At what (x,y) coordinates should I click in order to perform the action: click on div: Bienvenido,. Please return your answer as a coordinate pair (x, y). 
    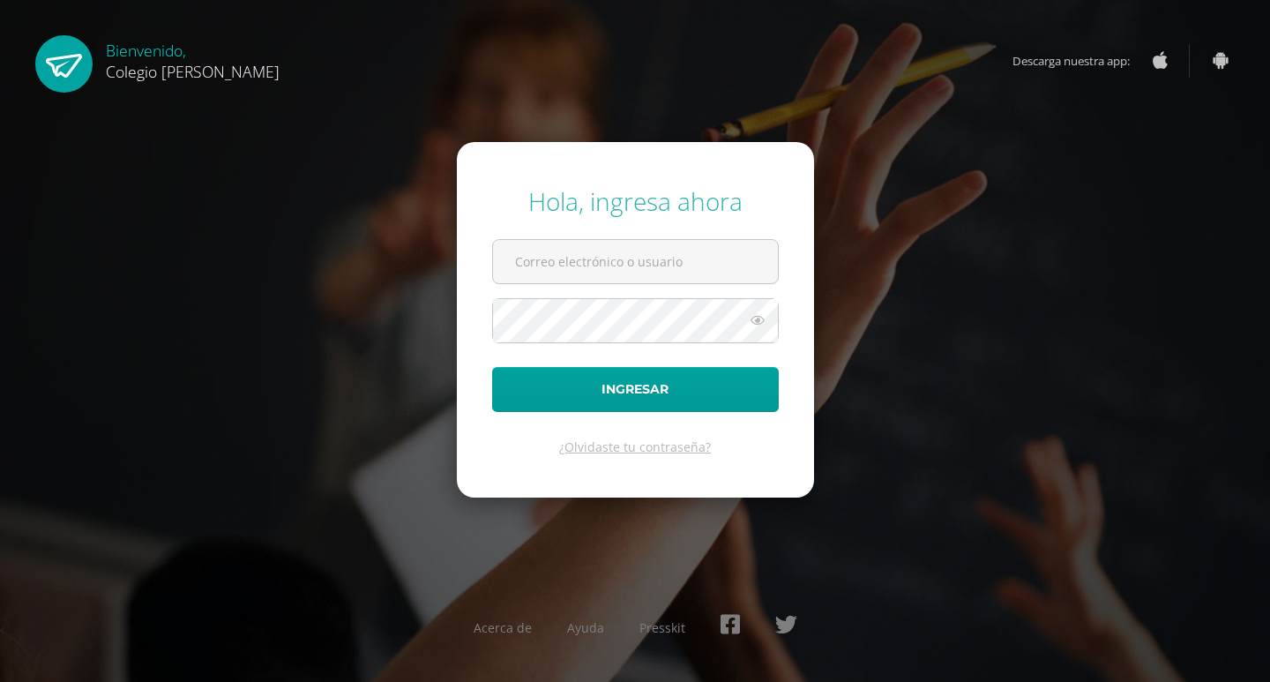
    Looking at the image, I should click on (192, 58).